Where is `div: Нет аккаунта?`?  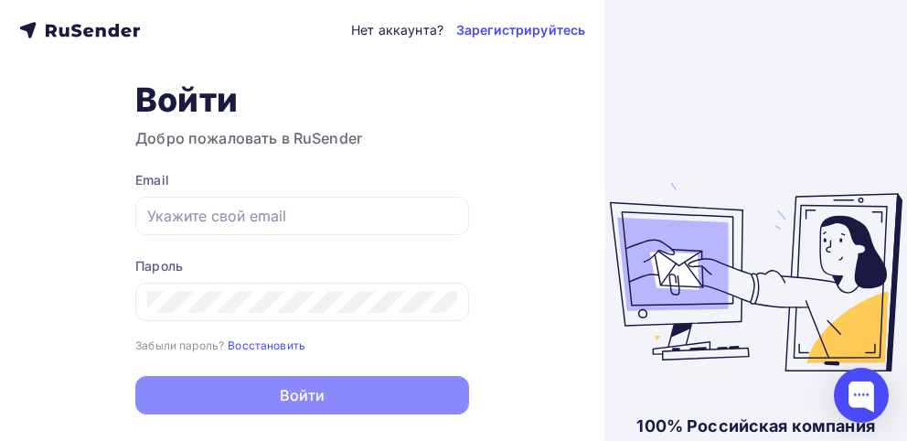
div: Нет аккаунта? is located at coordinates (397, 30).